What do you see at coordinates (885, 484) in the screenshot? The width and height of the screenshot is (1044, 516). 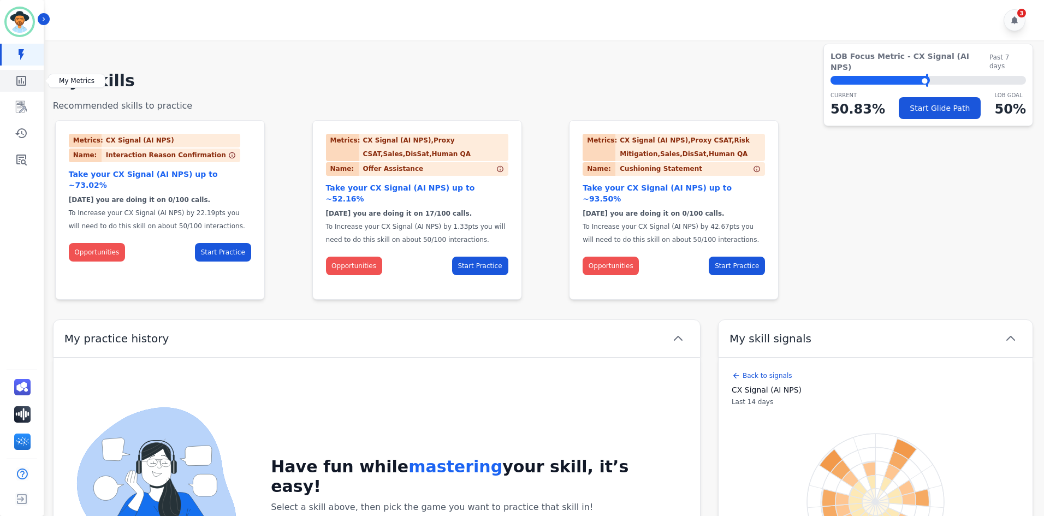 I see `path: Agent Introduction, 20. Aware.` at bounding box center [885, 484].